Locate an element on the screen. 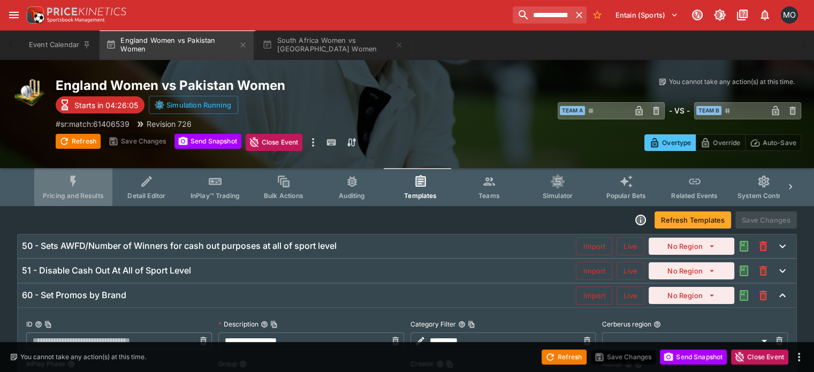 This screenshot has height=372, width=814. span: System Controls is located at coordinates (764, 195).